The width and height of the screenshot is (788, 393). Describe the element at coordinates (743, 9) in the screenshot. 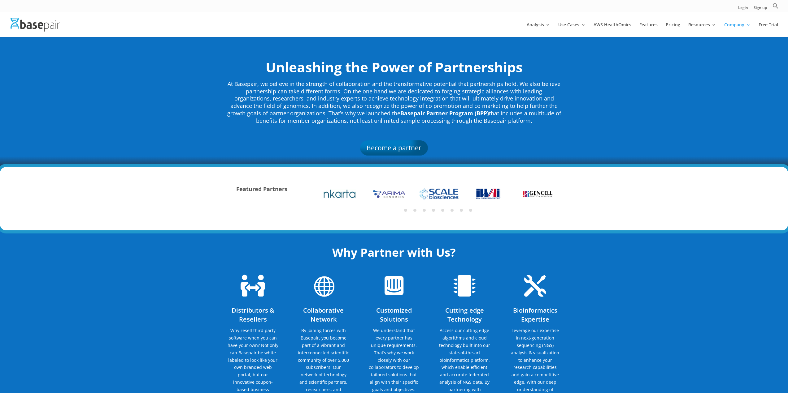

I see `a: Login` at that location.